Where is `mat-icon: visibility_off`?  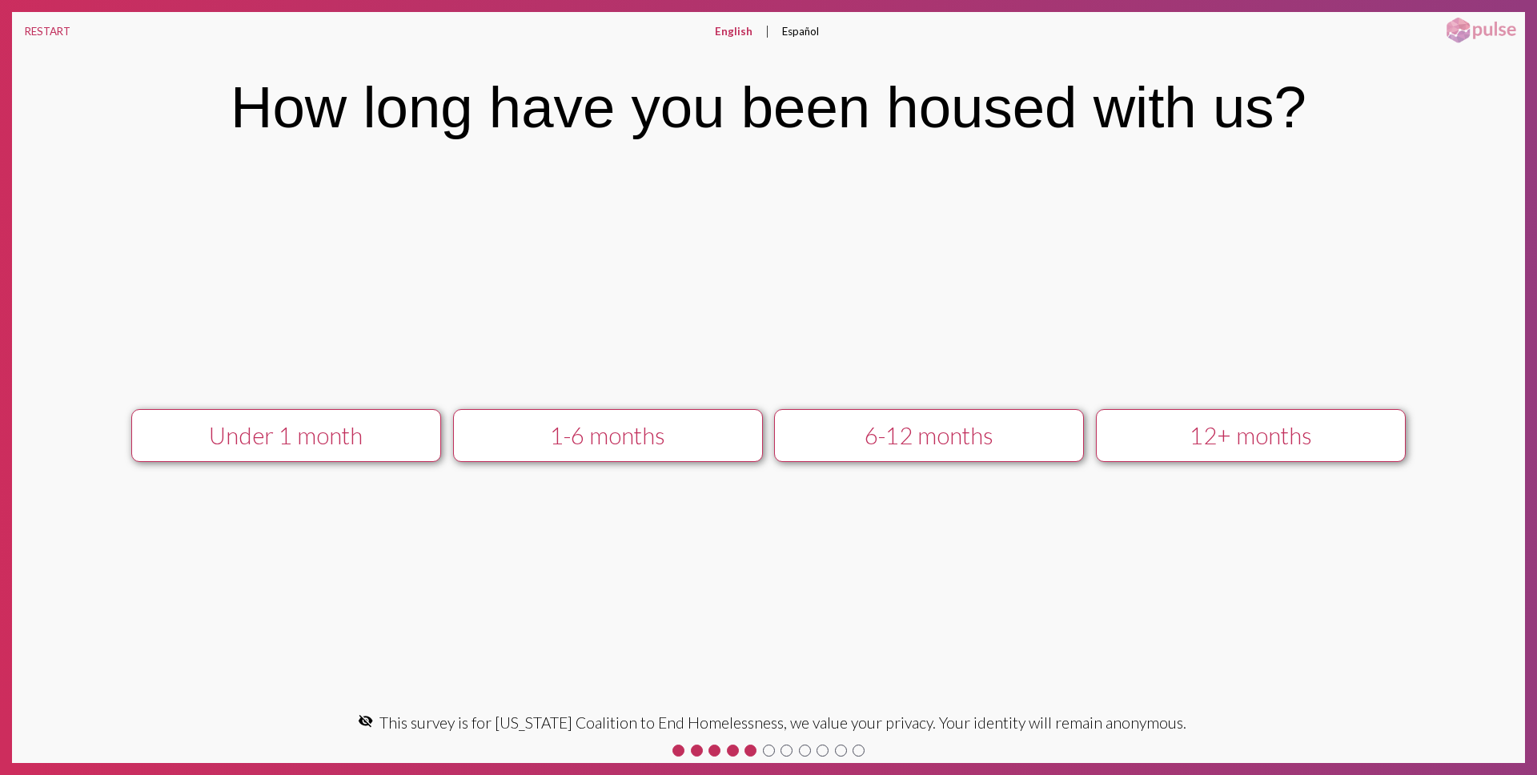 mat-icon: visibility_off is located at coordinates (365, 721).